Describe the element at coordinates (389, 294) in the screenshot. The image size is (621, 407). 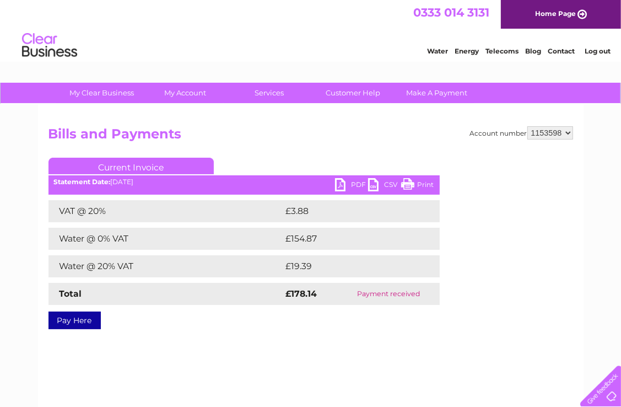
I see `td: Payment received` at that location.